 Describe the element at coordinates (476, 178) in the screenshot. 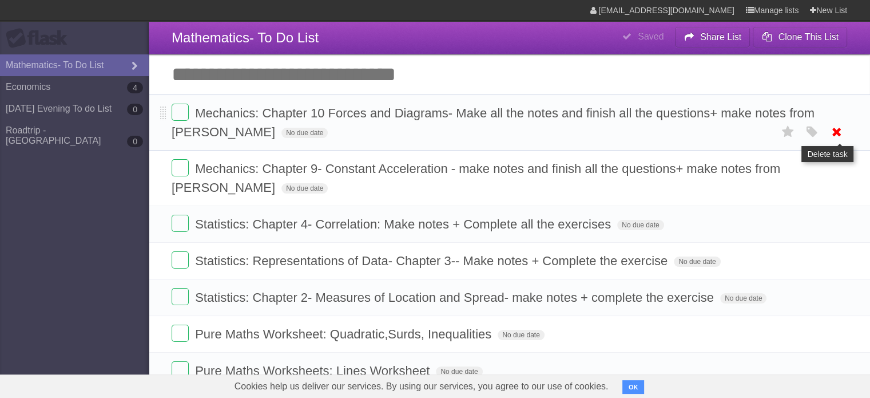

I see `span: Mechanics: Chapter 9- Constant Acceleration - make notes and finish all the questions+ make notes...` at that location.